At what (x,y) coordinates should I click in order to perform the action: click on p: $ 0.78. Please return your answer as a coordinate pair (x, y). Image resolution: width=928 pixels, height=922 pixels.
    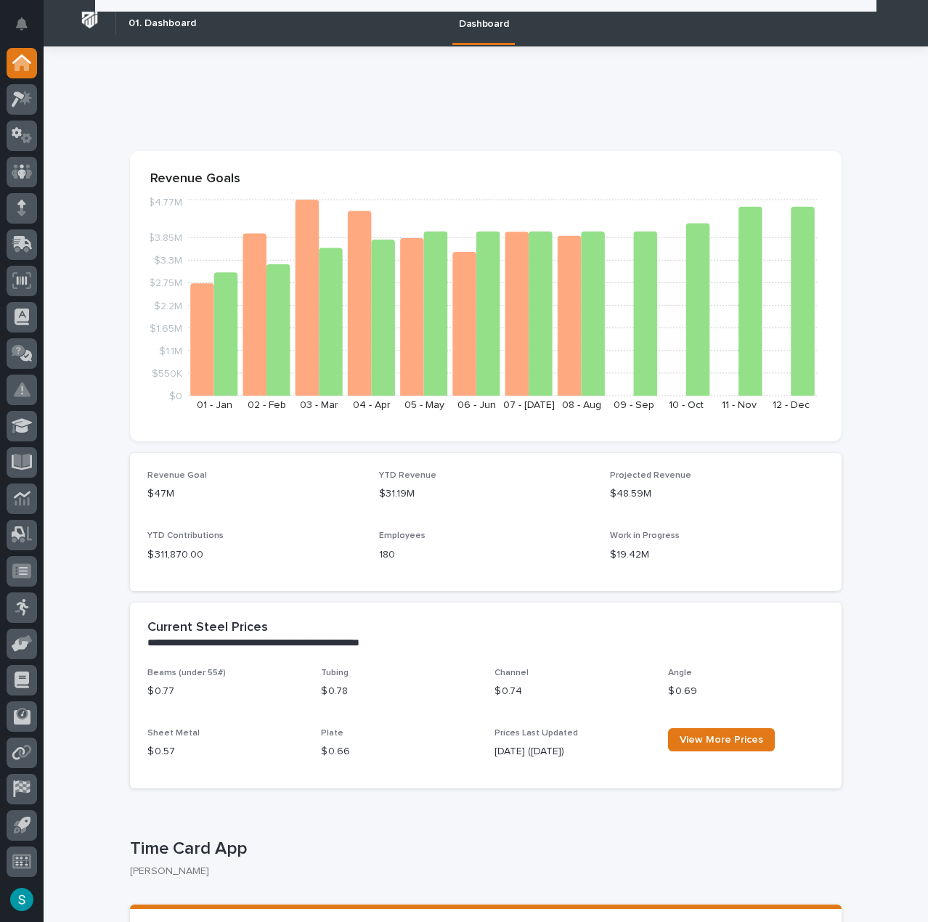
    Looking at the image, I should click on (398, 691).